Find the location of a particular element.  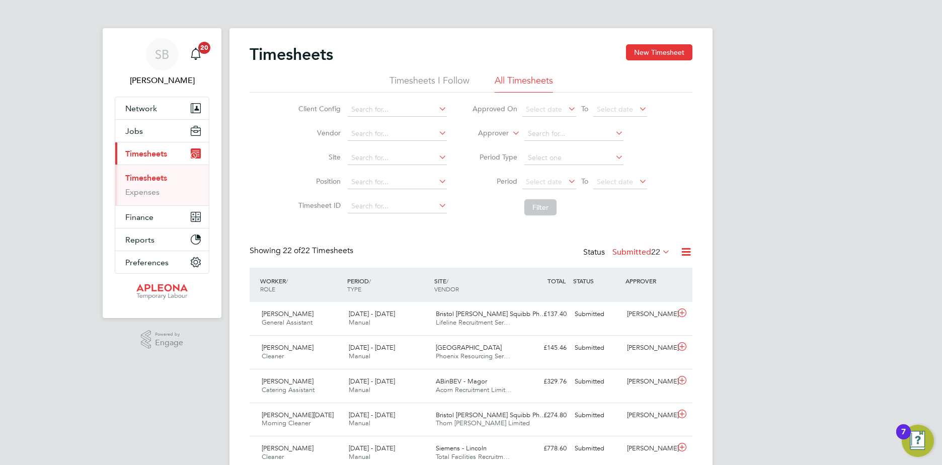

span: Lifeline Recruitment Ser… is located at coordinates (473, 322).